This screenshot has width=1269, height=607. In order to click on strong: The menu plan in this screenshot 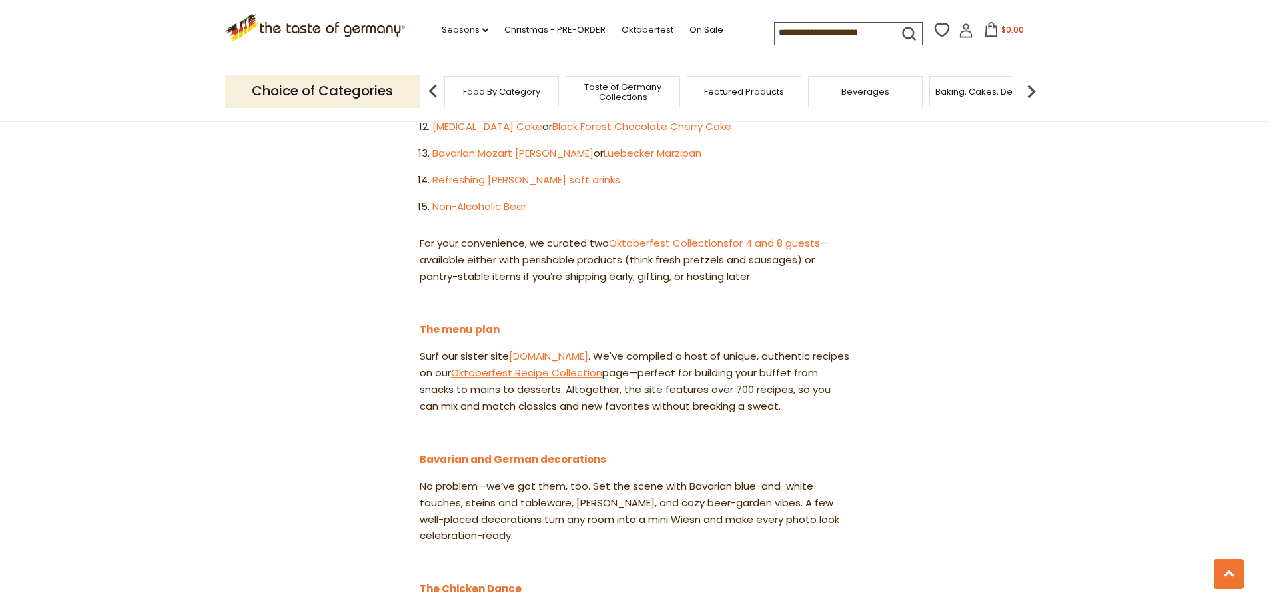, I will do `click(459, 329)`.